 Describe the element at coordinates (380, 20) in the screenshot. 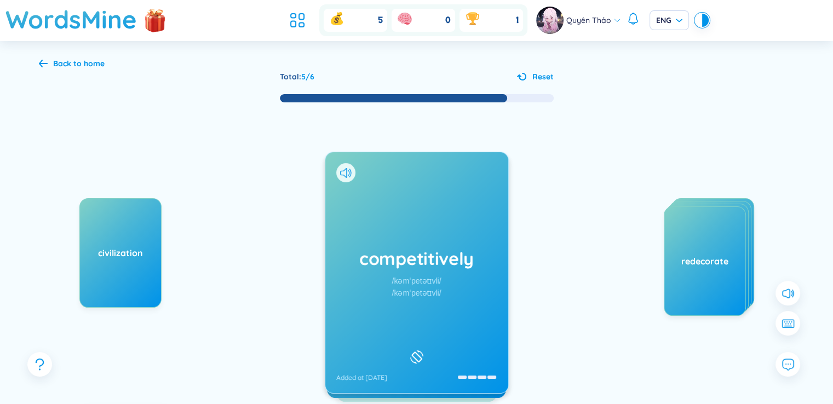

I see `span: 5` at that location.